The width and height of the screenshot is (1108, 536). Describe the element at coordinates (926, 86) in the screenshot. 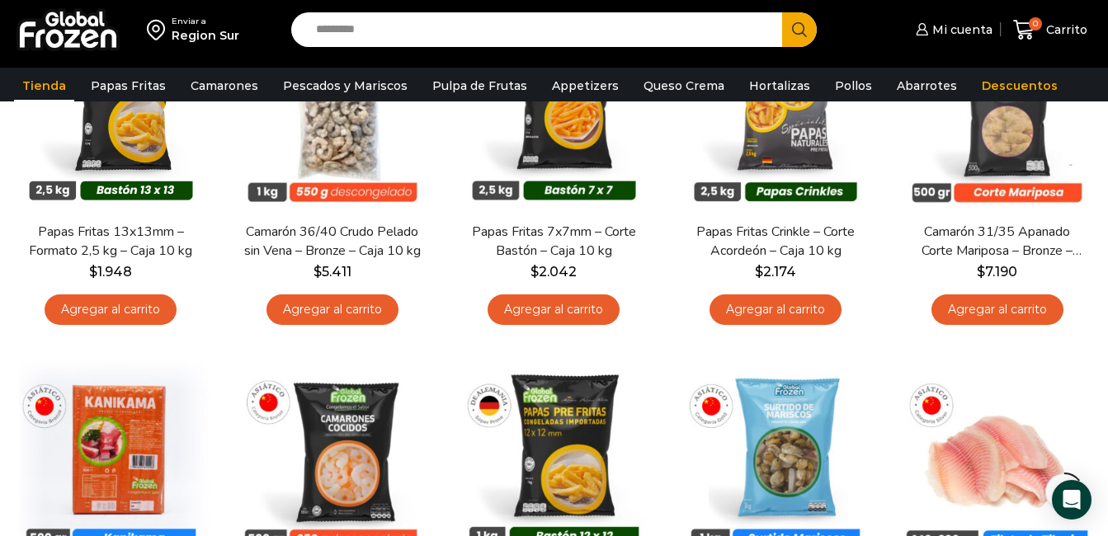

I see `a: Abarrotes` at that location.